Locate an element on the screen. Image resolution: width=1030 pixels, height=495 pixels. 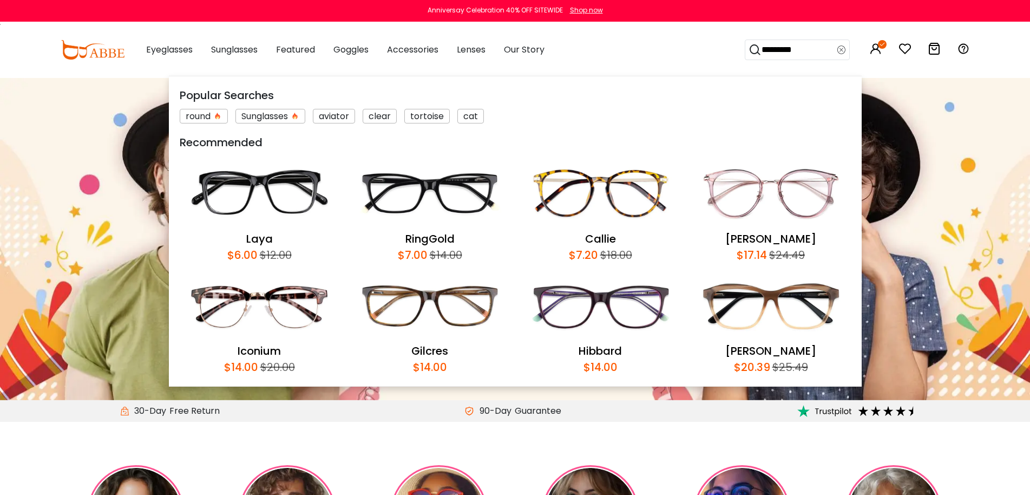
img: Laya is located at coordinates (259, 193).